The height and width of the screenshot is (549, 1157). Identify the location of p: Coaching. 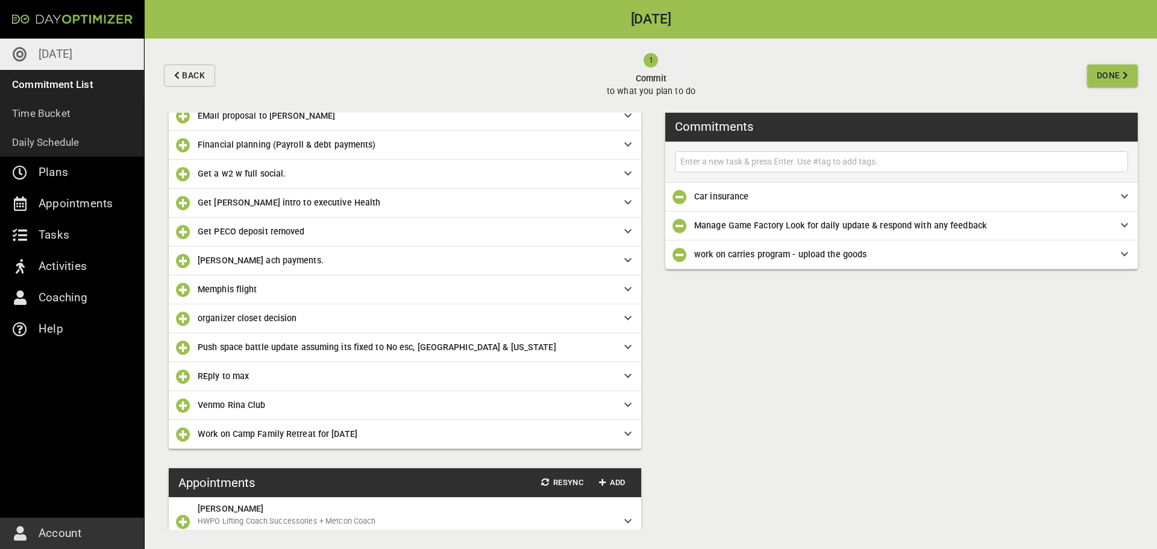
(63, 298).